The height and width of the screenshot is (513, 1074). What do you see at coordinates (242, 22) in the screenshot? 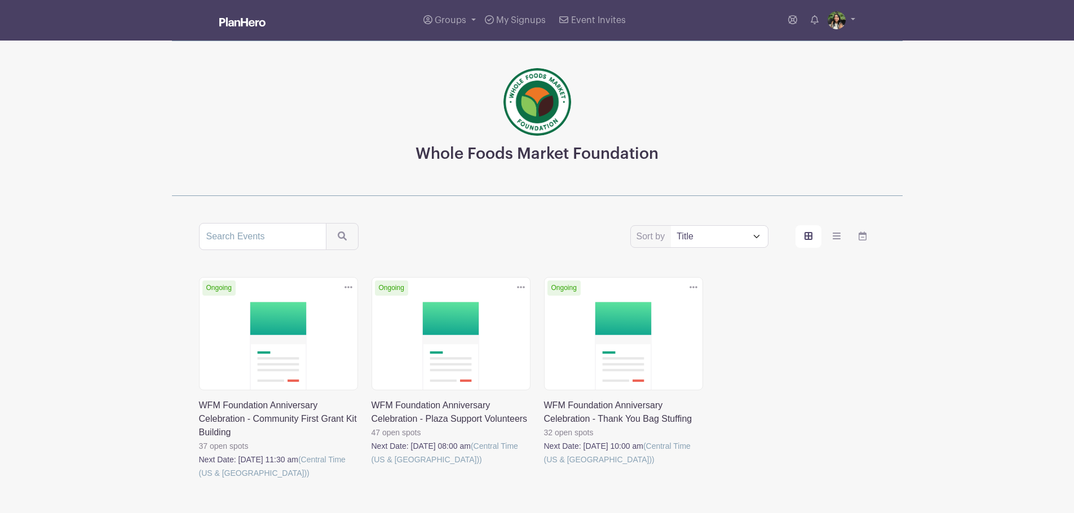
I see `img: logo_white-6c42ec7e38ccf1d336a20a19083b03d10ae64f83f12c07503d8b9e83406b4c7d.svg` at bounding box center [242, 22].